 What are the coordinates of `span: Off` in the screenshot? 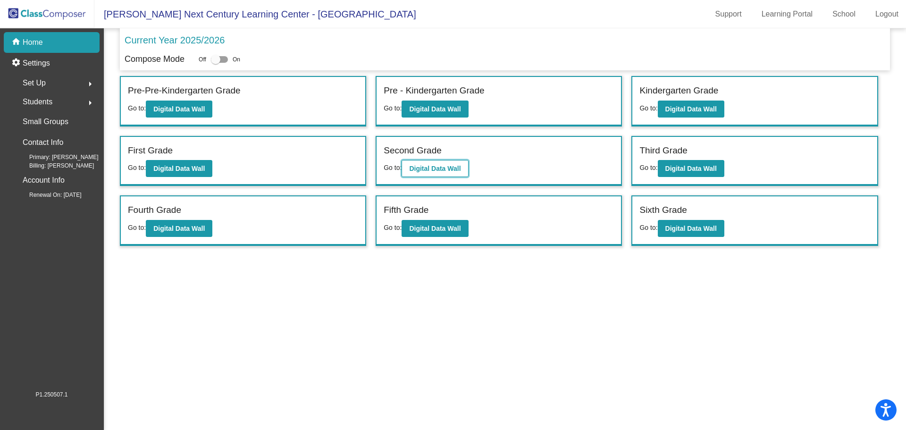 It's located at (202, 59).